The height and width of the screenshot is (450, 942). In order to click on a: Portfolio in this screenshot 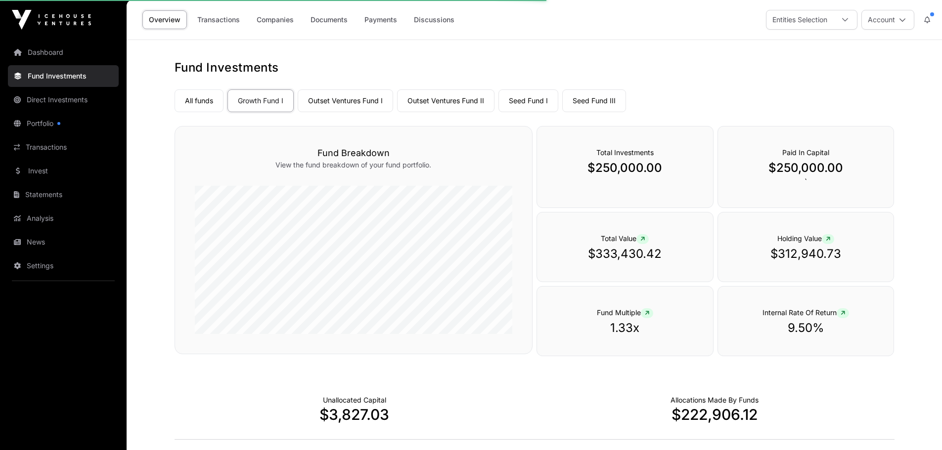, I will do `click(63, 124)`.